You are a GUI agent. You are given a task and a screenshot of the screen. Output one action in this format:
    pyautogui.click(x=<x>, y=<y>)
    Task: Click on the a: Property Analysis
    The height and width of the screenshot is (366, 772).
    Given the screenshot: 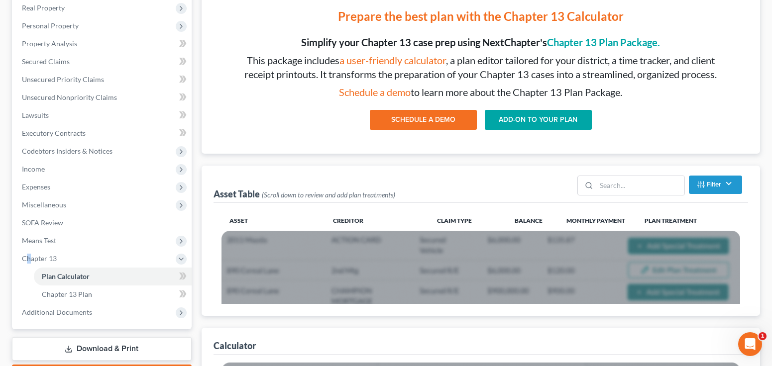 What is the action you would take?
    pyautogui.click(x=103, y=44)
    